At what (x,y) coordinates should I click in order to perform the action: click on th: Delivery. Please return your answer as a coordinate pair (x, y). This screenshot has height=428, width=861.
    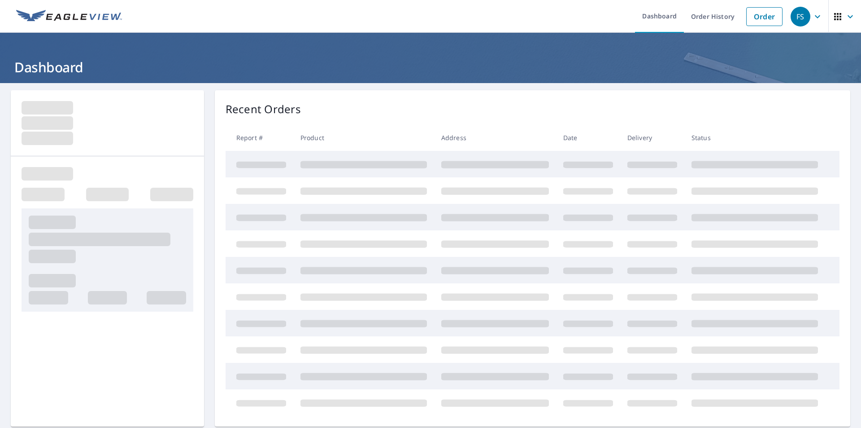
    Looking at the image, I should click on (652, 137).